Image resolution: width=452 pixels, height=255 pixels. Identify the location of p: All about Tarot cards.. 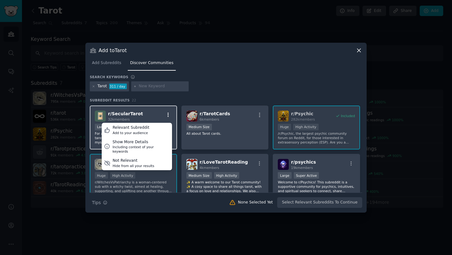
(225, 133).